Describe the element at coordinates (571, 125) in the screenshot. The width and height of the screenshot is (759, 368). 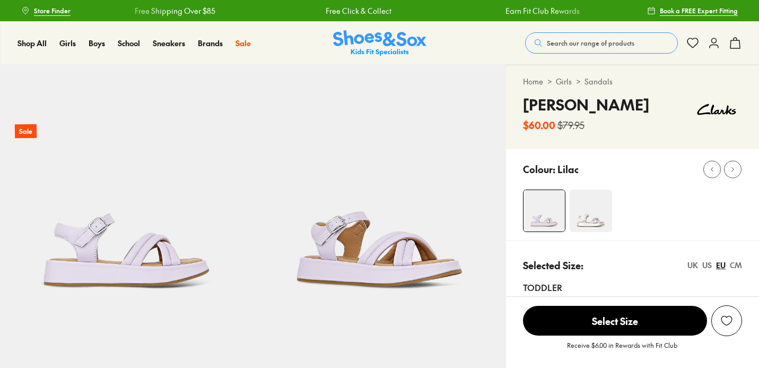
I see `s: $79.95` at that location.